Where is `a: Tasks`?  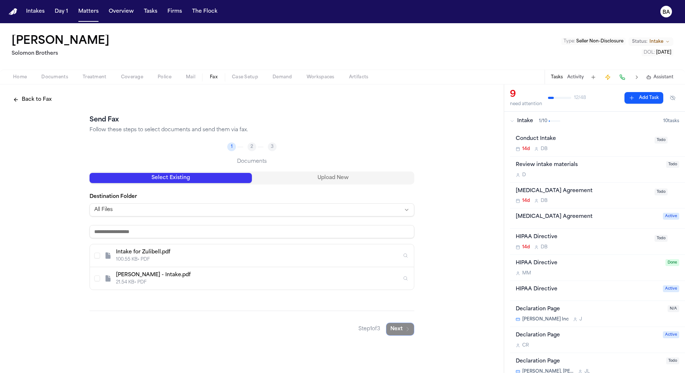 a: Tasks is located at coordinates (150, 12).